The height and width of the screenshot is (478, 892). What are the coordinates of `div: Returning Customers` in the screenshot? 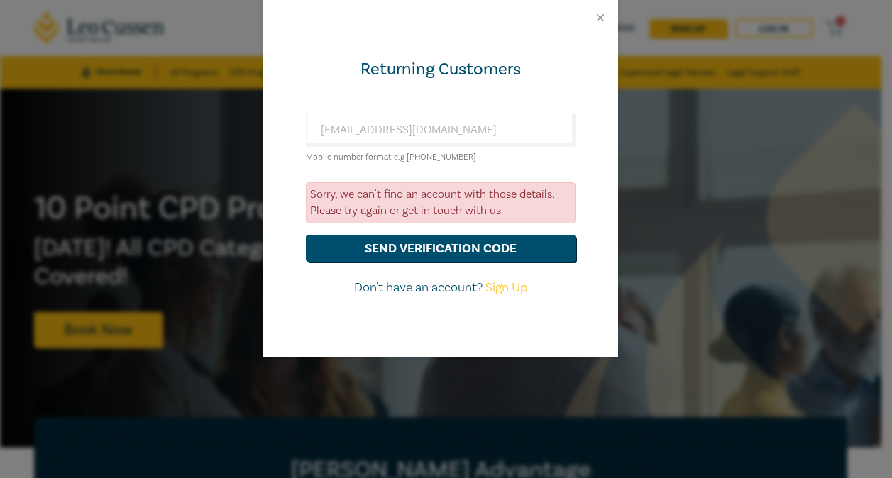 It's located at (440, 70).